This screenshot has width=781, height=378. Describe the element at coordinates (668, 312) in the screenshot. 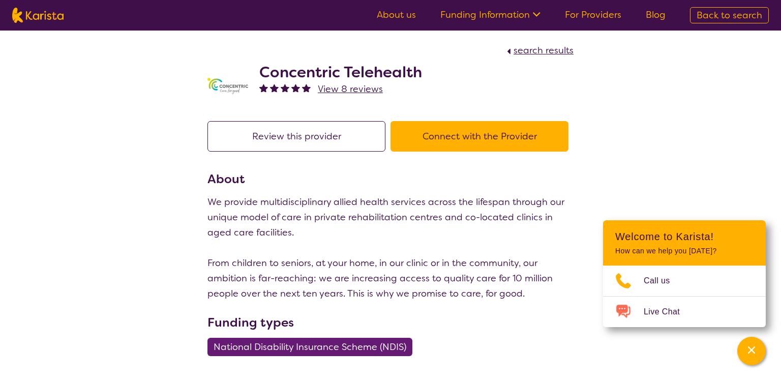

I see `span: Live Chat` at that location.